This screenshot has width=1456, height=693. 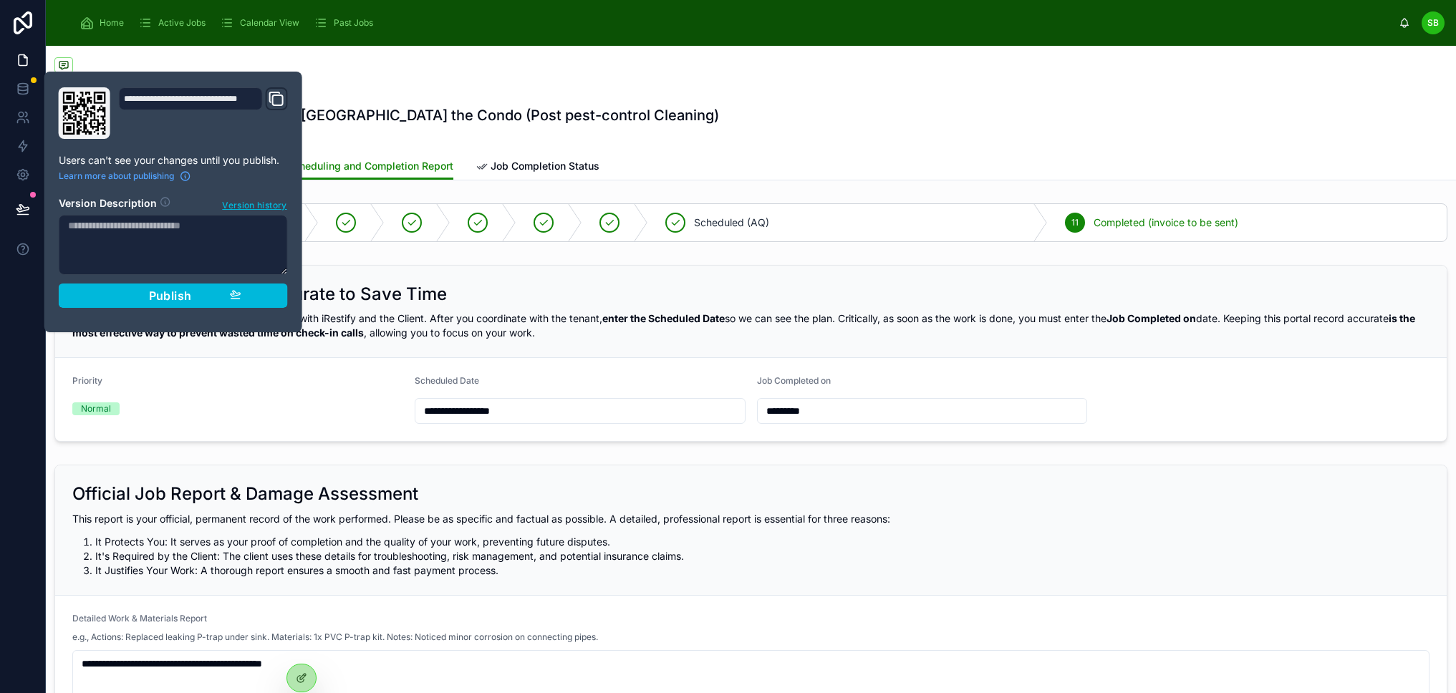 I want to click on div: Domain and Custom Link, so click(x=203, y=113).